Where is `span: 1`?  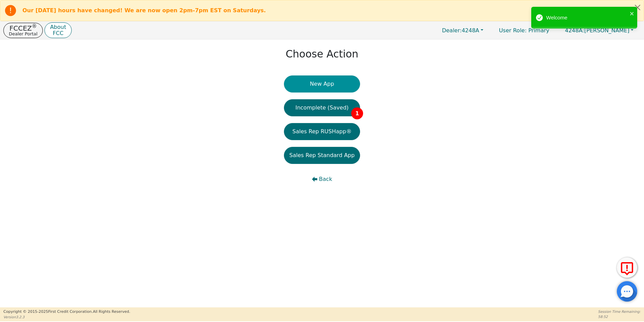
span: 1 is located at coordinates (357, 113).